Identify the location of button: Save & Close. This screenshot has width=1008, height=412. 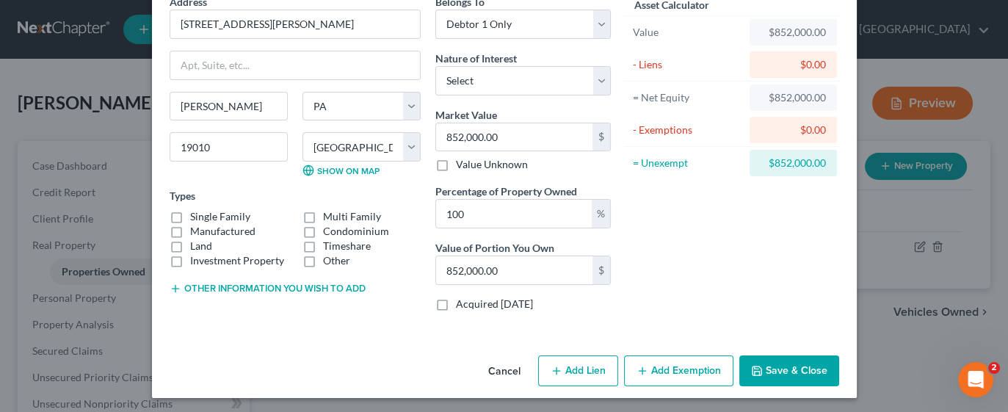
(790, 371).